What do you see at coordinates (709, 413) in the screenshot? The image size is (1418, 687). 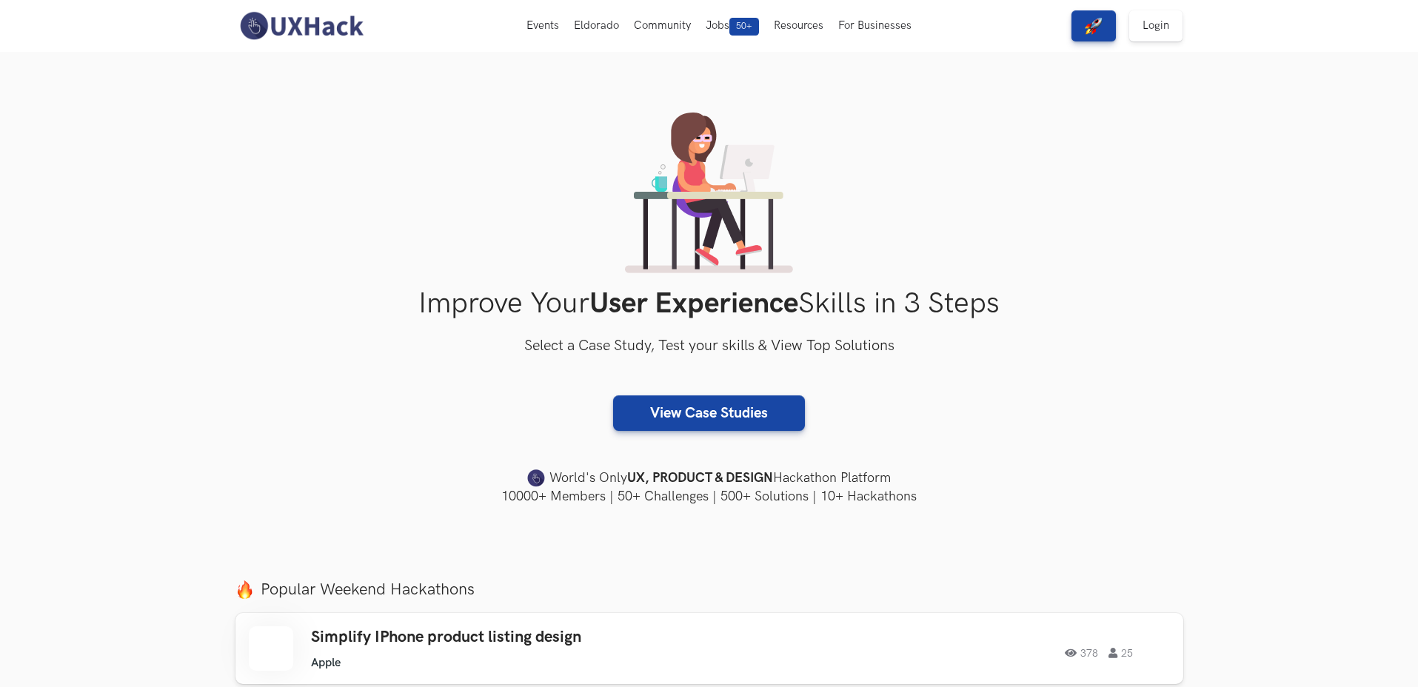 I see `a: View Case Studies` at bounding box center [709, 413].